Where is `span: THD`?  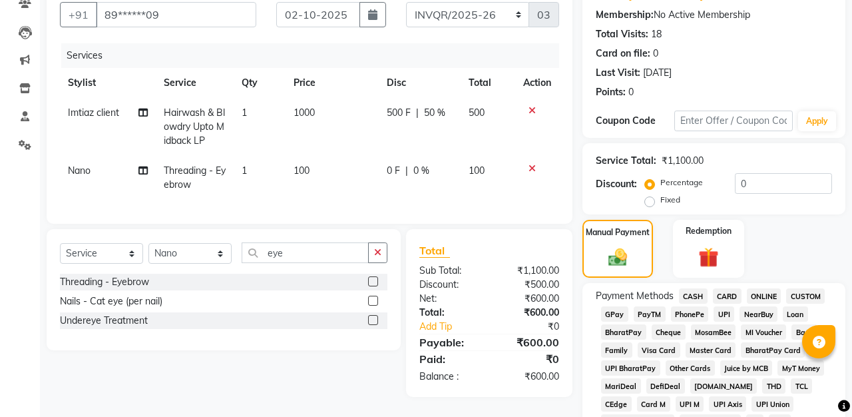 span: THD is located at coordinates (773, 385).